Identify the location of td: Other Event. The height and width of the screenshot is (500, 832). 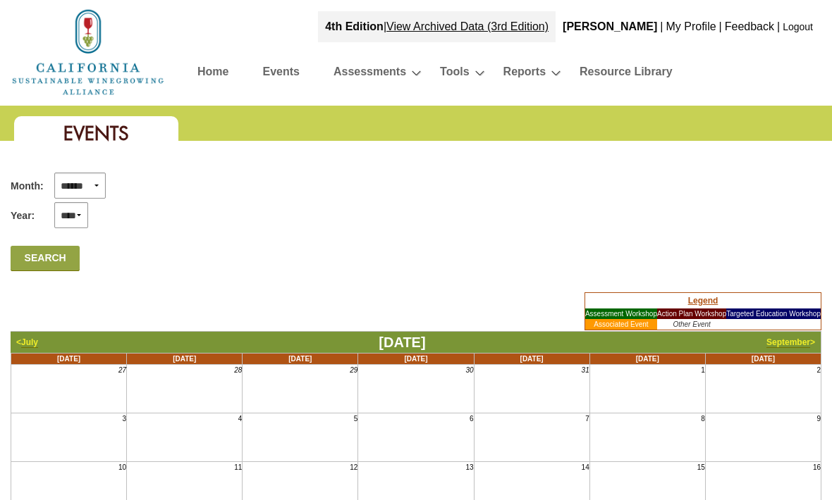
(691, 325).